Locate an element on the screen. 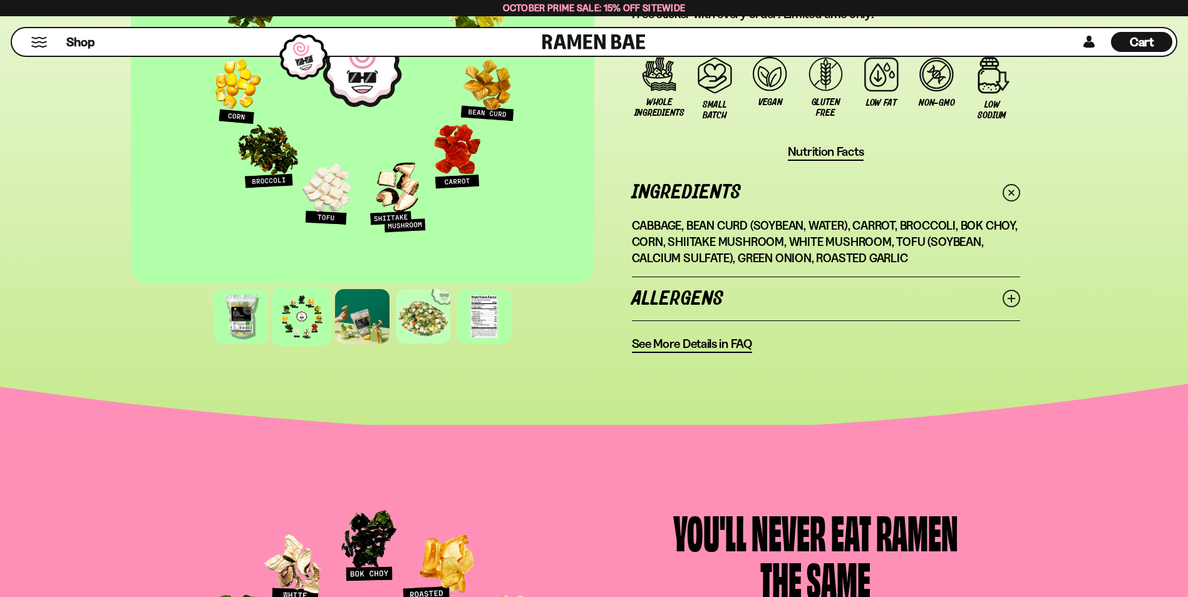 Image resolution: width=1188 pixels, height=597 pixels. span: Non-GMO is located at coordinates (936, 103).